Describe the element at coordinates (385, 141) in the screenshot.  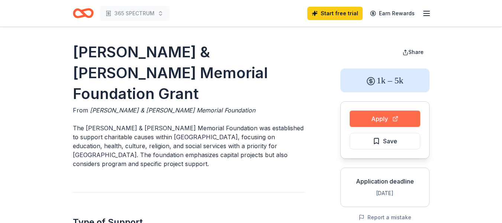
I see `button: Save` at that location.